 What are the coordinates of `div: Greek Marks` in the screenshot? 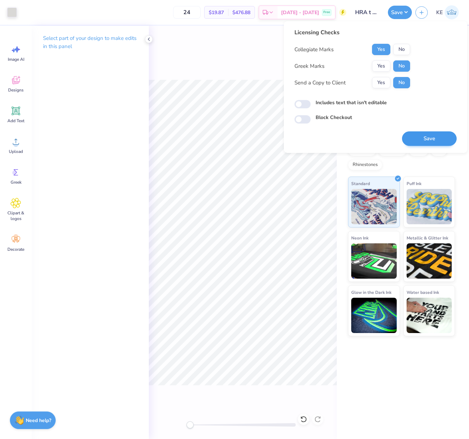 It's located at (309, 66).